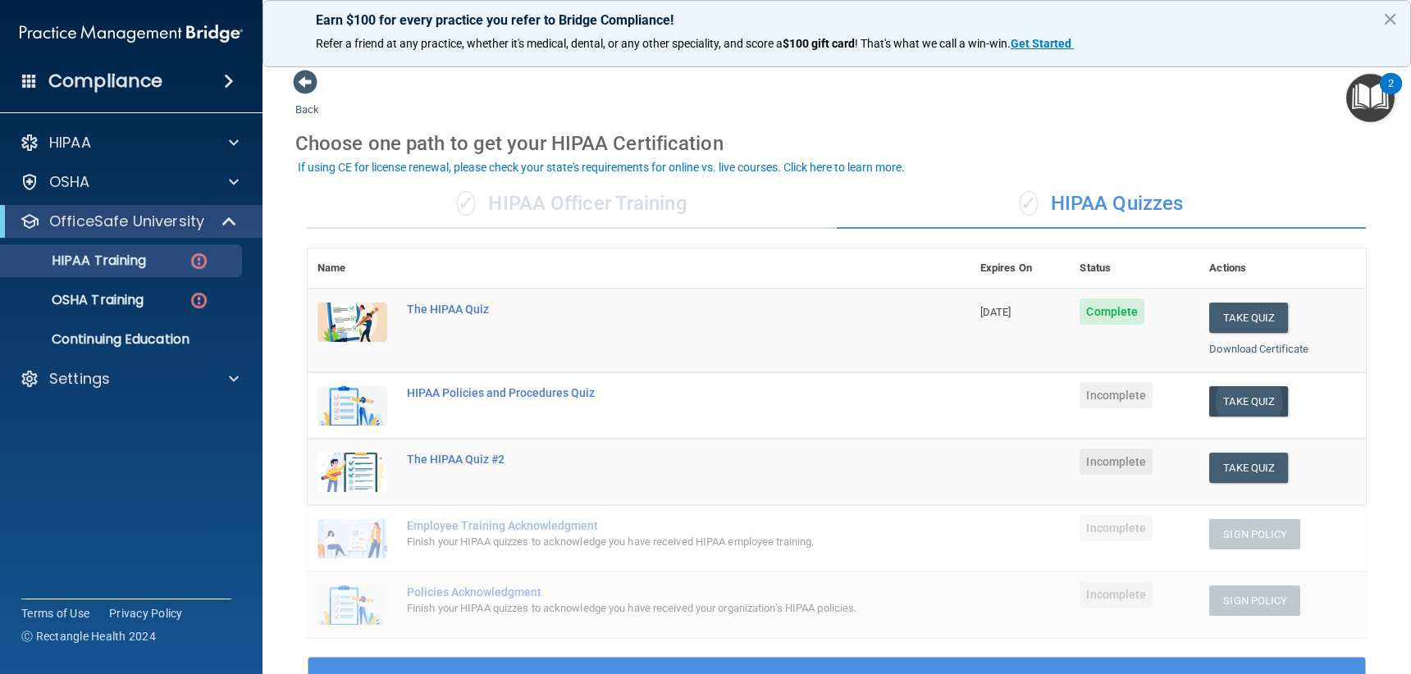 This screenshot has width=1411, height=674. I want to click on div: Finish your HIPAA quizzes to acknowledge you have received HIPAA employee training., so click(647, 542).